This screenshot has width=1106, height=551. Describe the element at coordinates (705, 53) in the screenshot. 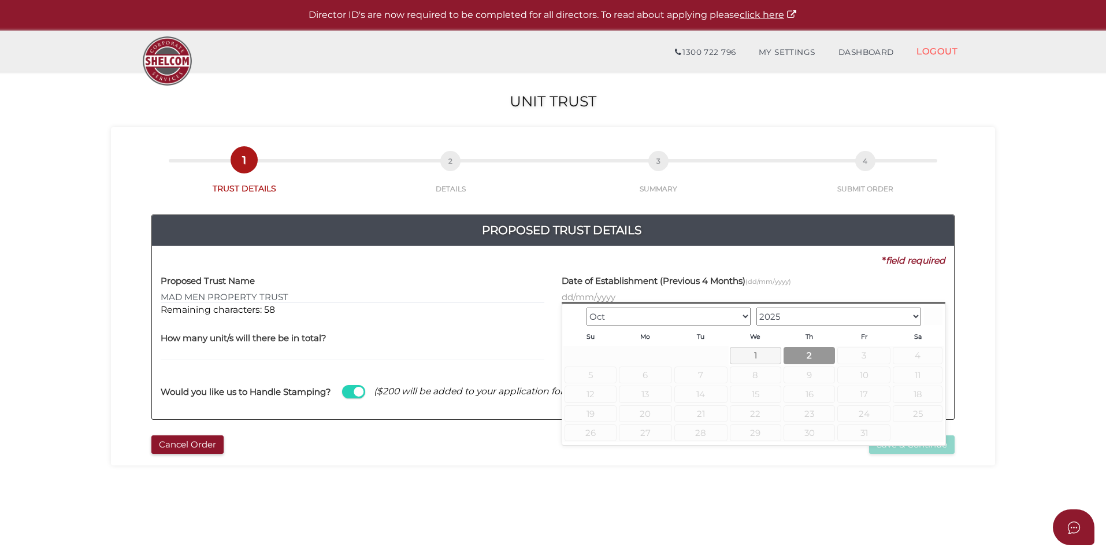

I see `a: 1300 722 796` at that location.